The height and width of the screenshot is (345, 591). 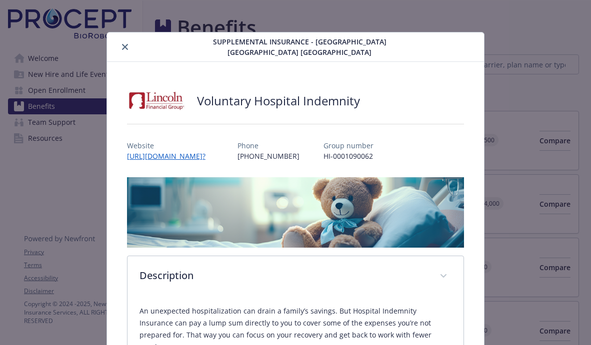 What do you see at coordinates (283, 276) in the screenshot?
I see `p: Description` at bounding box center [283, 276].